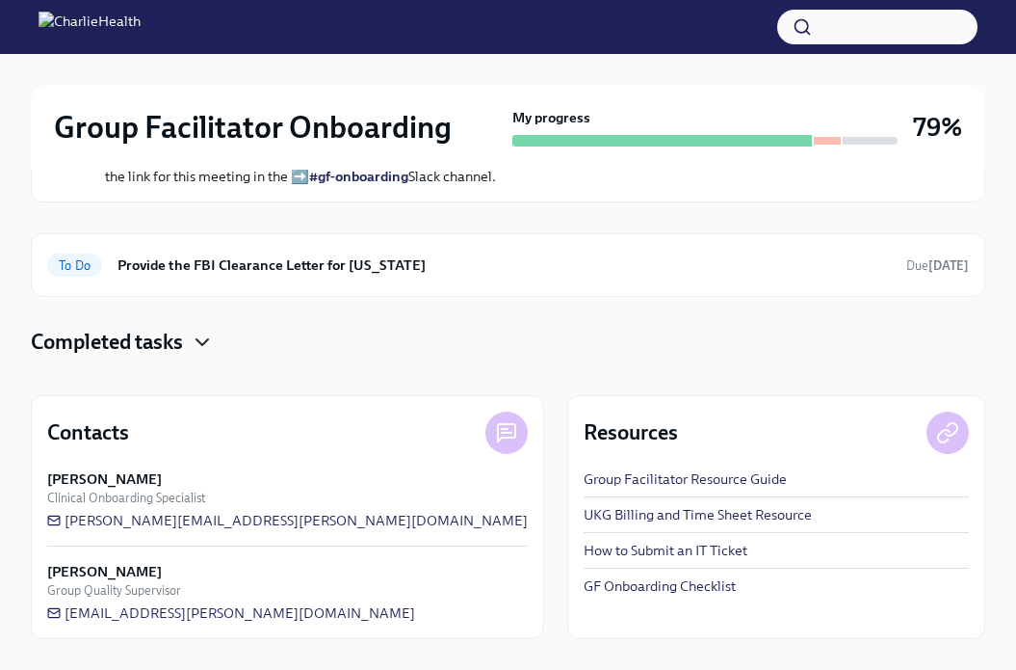  What do you see at coordinates (551, 118) in the screenshot?
I see `strong: My progress` at bounding box center [551, 118].